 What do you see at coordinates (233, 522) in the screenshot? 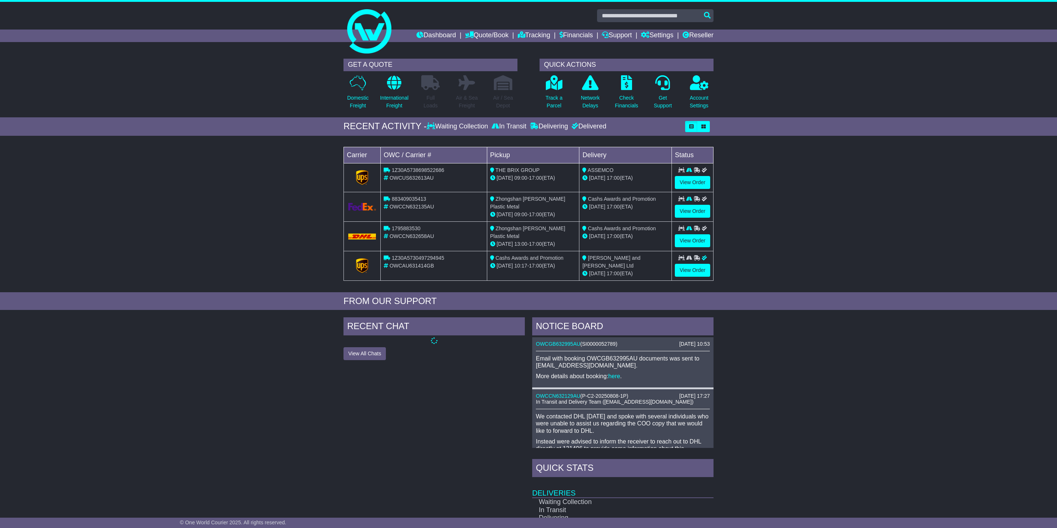
I see `span: © One World Courier 2025. All rights reserved.` at bounding box center [233, 522].